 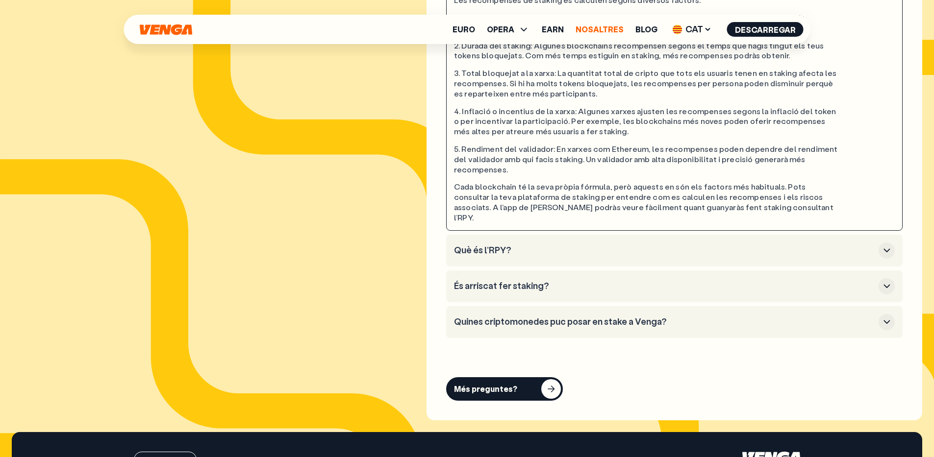 What do you see at coordinates (600, 29) in the screenshot?
I see `a: Nosaltres` at bounding box center [600, 29].